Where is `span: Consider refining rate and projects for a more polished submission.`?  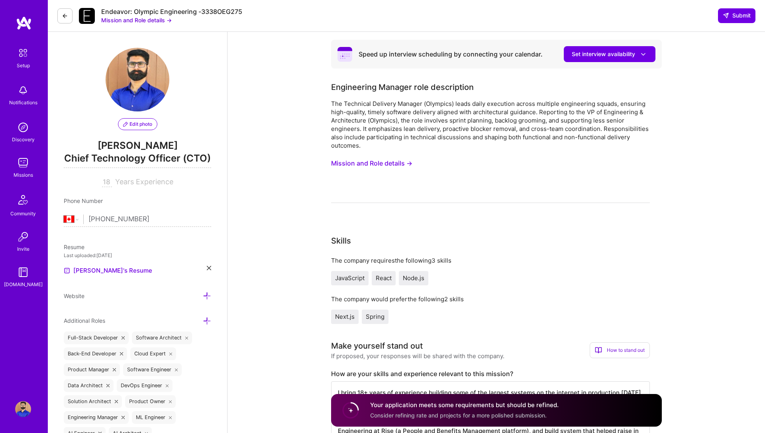 span: Consider refining rate and projects for a more polished submission. is located at coordinates (458, 415).